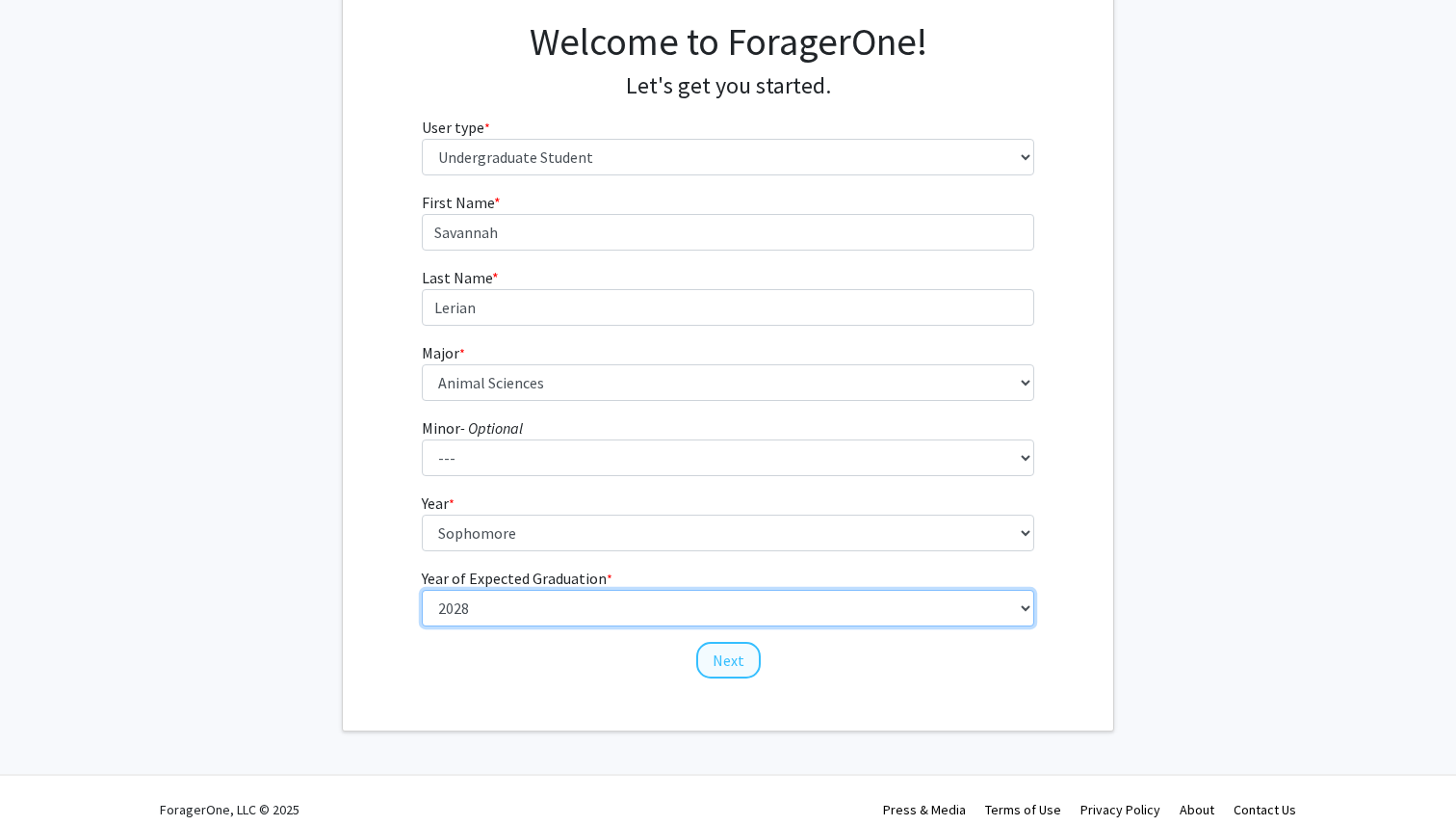 This screenshot has width=1456, height=826. What do you see at coordinates (458, 202) in the screenshot?
I see `span: First Name` at bounding box center [458, 202].